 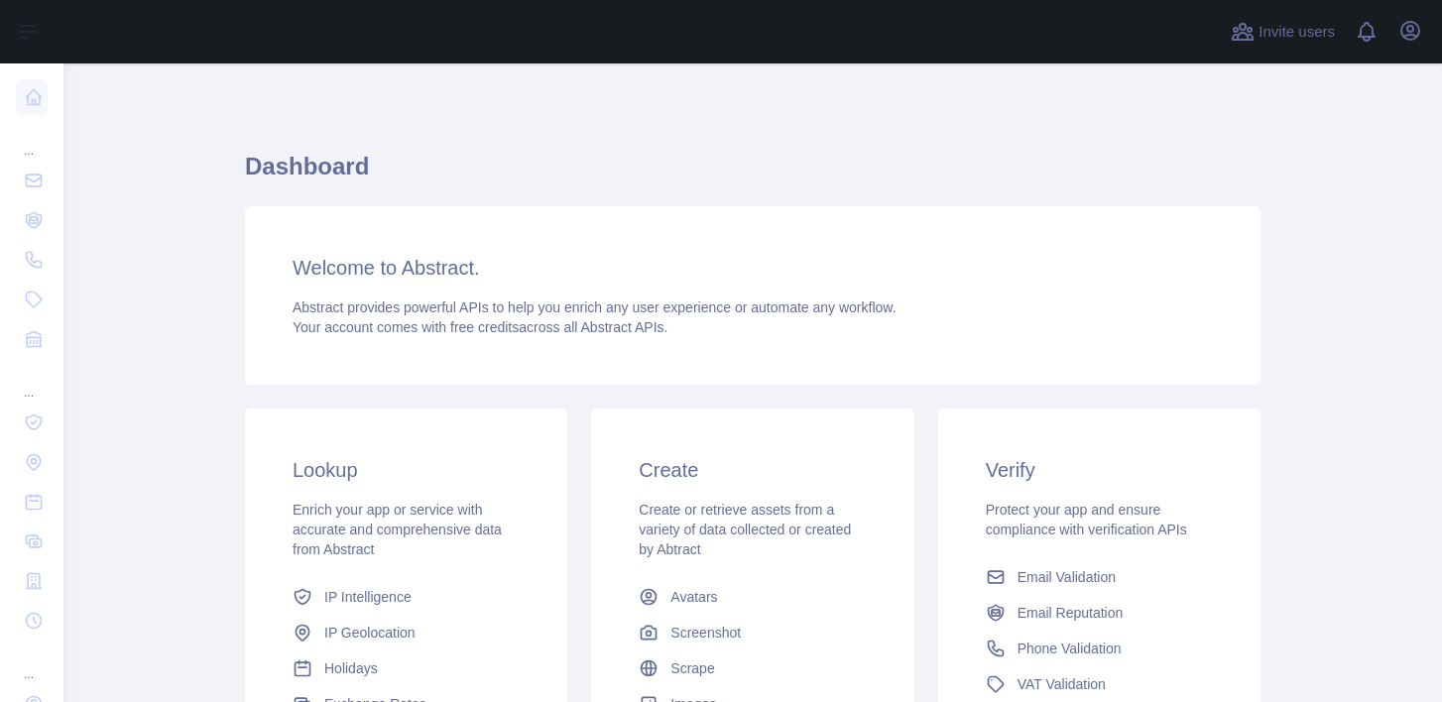 What do you see at coordinates (351, 669) in the screenshot?
I see `span: Holidays` at bounding box center [351, 669].